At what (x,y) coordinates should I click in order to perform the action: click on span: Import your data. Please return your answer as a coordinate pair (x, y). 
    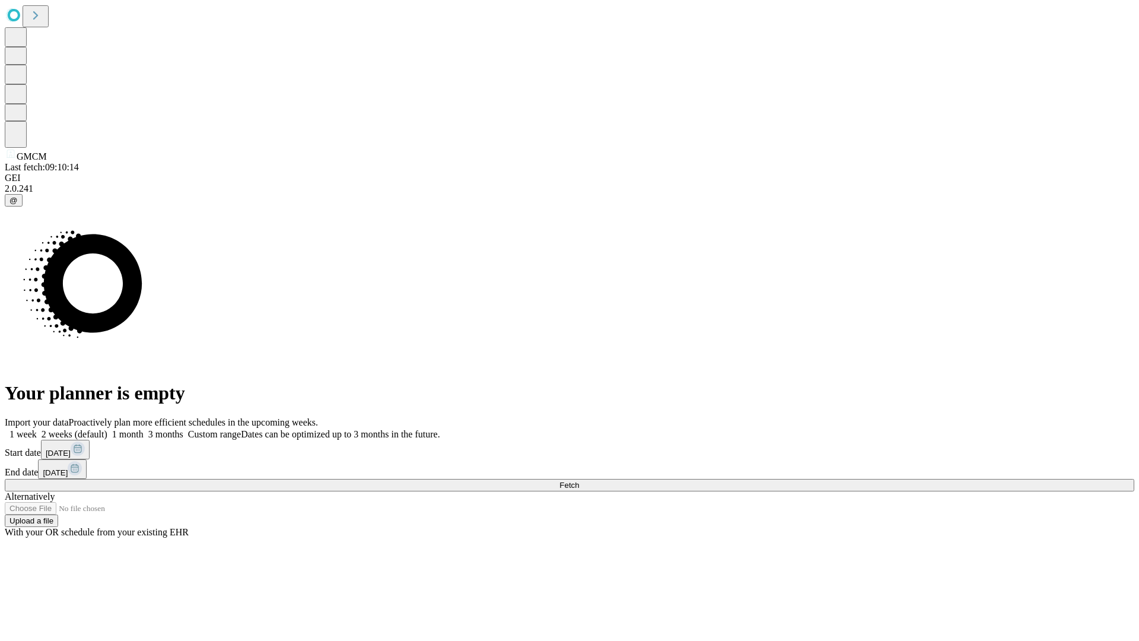
    Looking at the image, I should click on (37, 422).